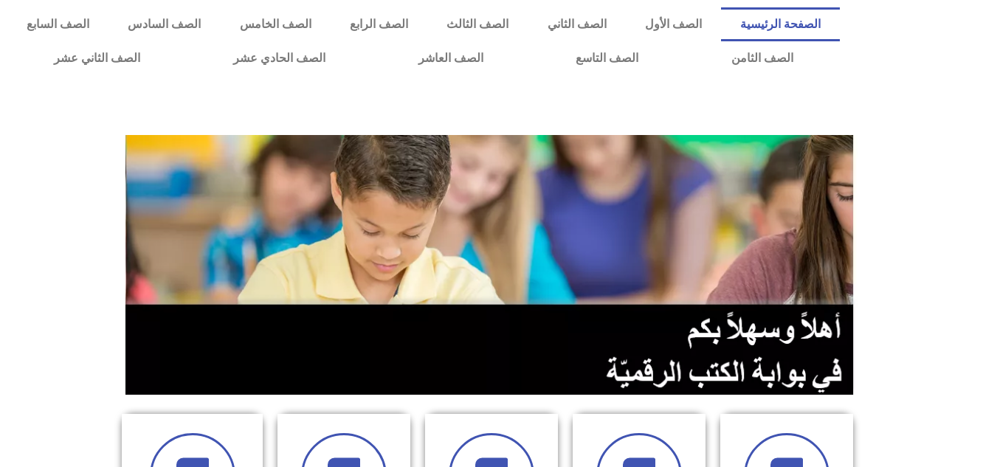  What do you see at coordinates (275, 24) in the screenshot?
I see `a: الصف الخامس` at bounding box center [275, 24].